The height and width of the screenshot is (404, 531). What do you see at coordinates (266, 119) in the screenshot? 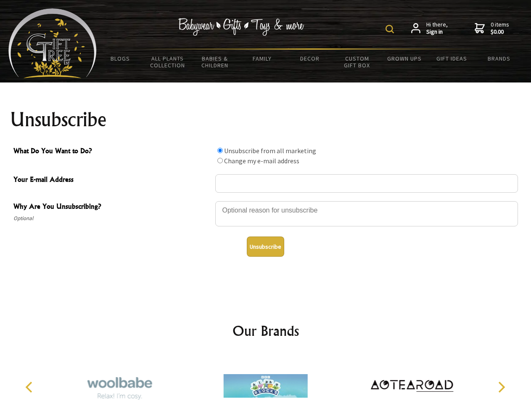
I see `h1: Unsubscribe` at bounding box center [266, 119].